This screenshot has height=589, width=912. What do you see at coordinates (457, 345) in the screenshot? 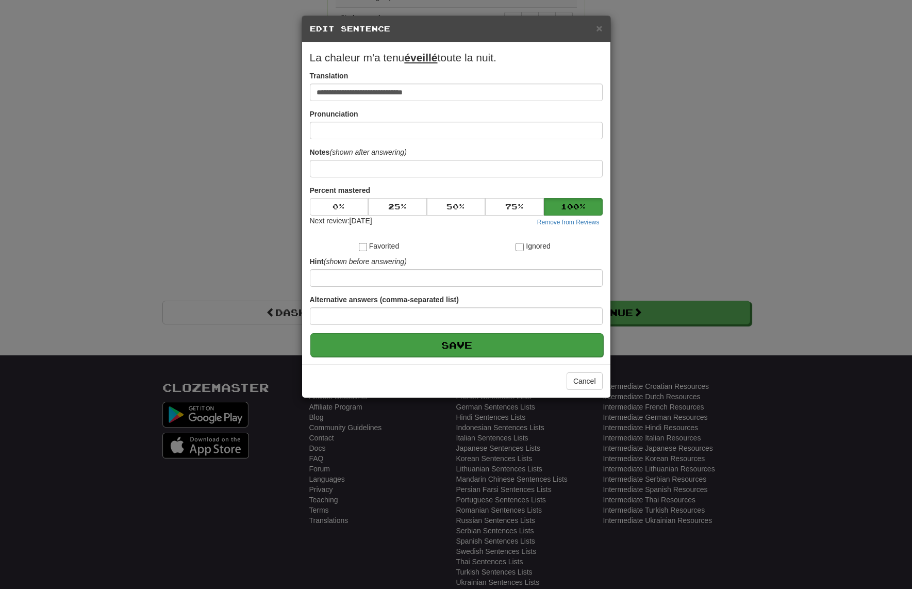
I see `button: Save` at bounding box center [457, 345].